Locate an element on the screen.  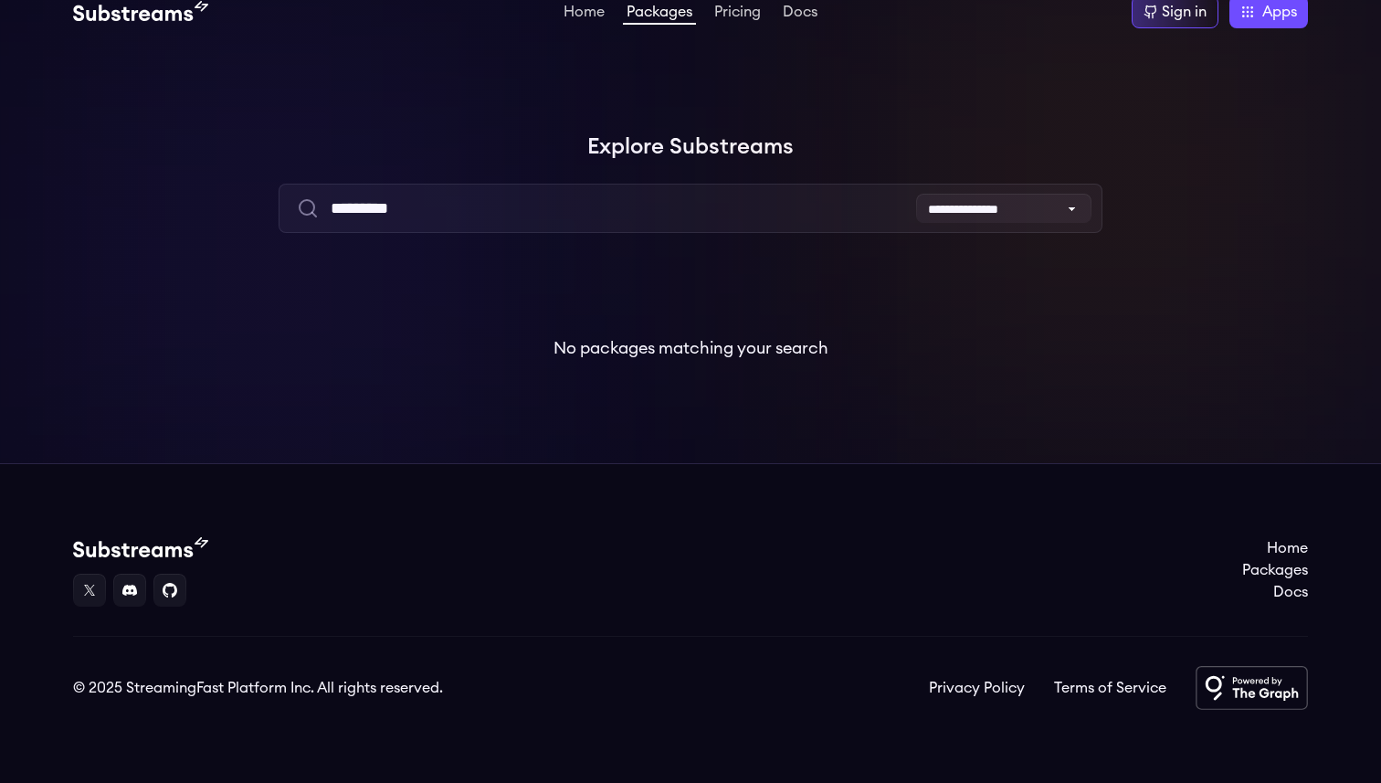
a: Pricing is located at coordinates (737, 14).